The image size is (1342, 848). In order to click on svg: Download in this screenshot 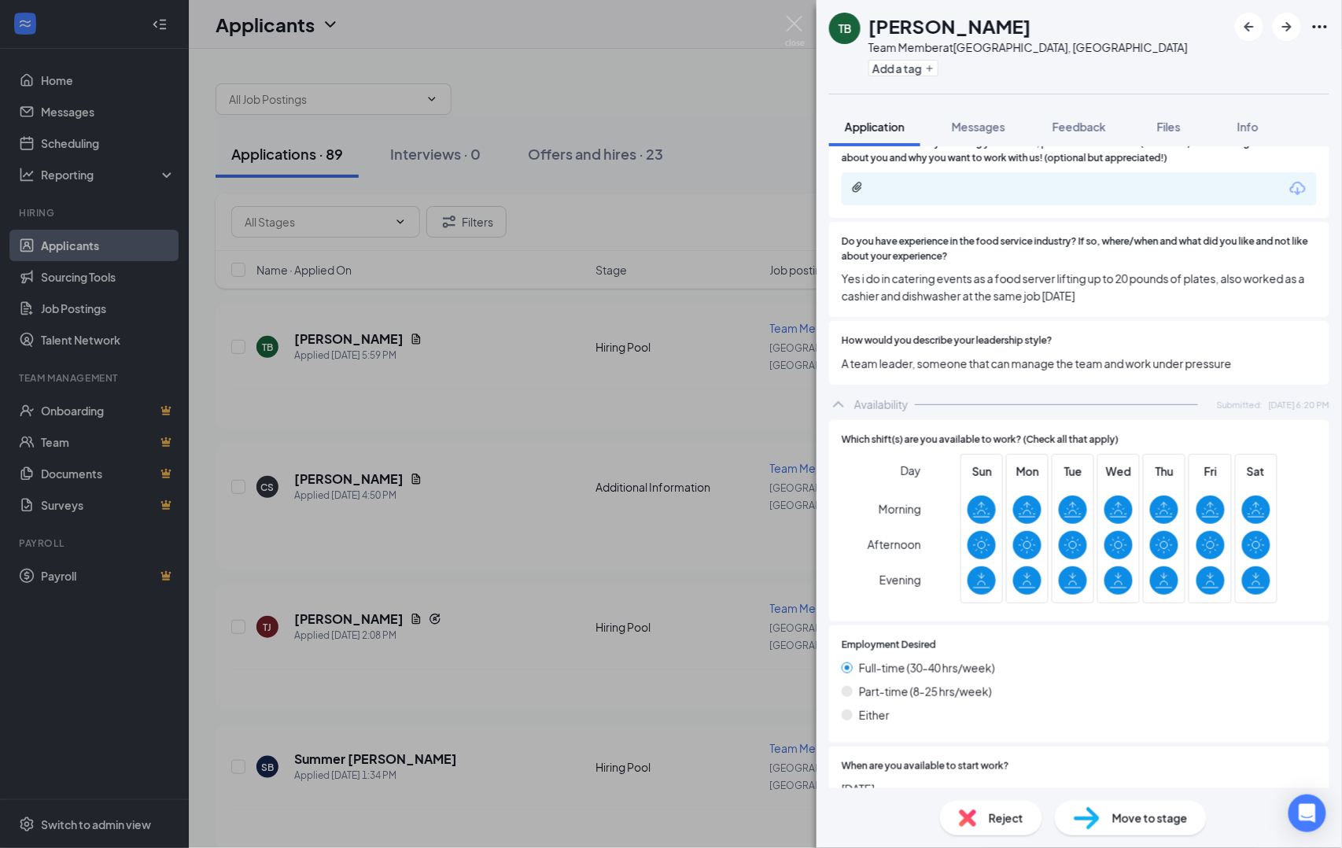, I will do `click(1298, 189)`.